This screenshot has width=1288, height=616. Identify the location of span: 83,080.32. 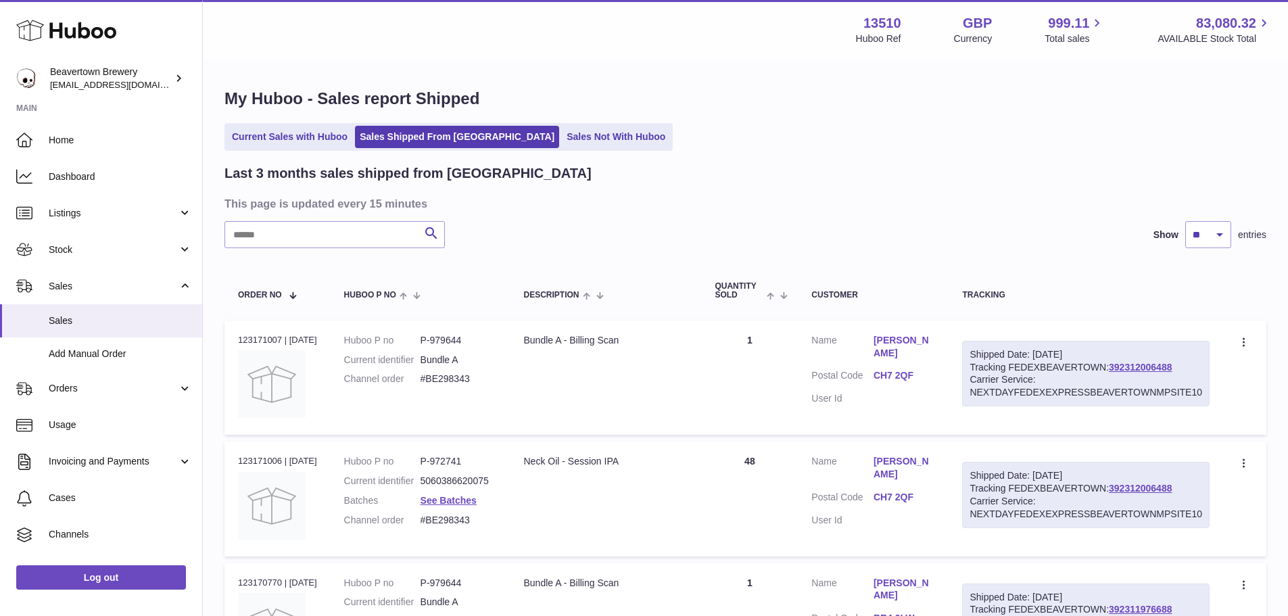
(1226, 23).